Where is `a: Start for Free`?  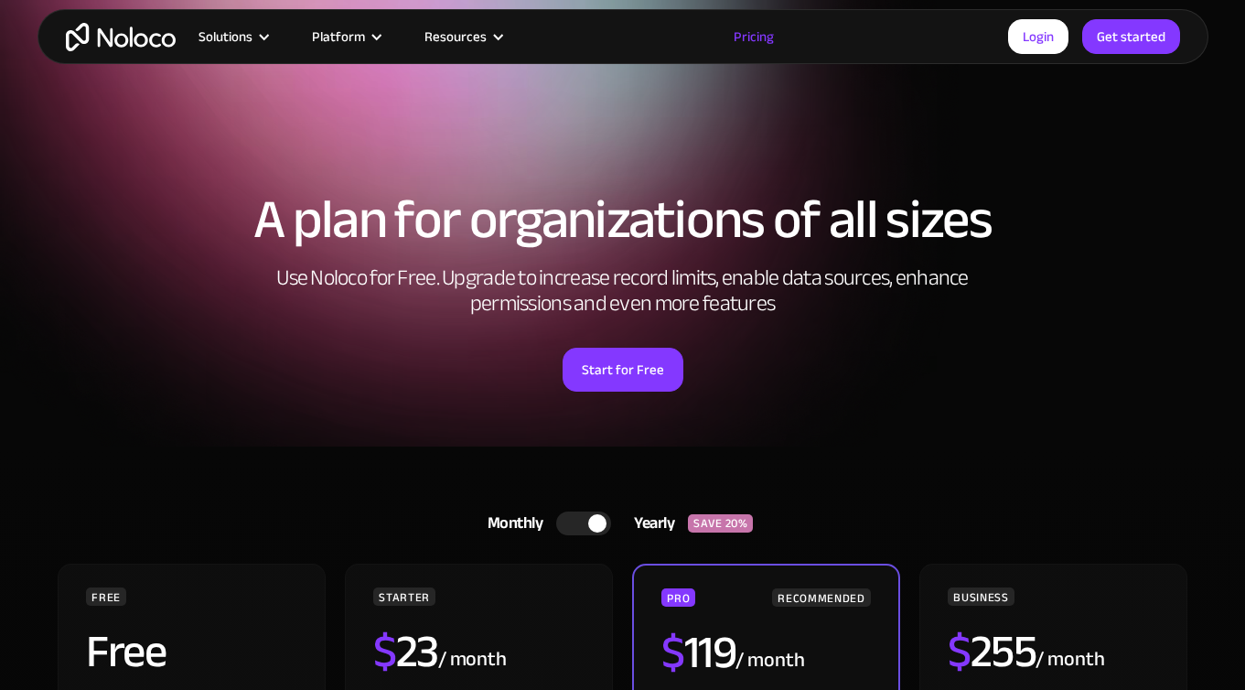 a: Start for Free is located at coordinates (623, 370).